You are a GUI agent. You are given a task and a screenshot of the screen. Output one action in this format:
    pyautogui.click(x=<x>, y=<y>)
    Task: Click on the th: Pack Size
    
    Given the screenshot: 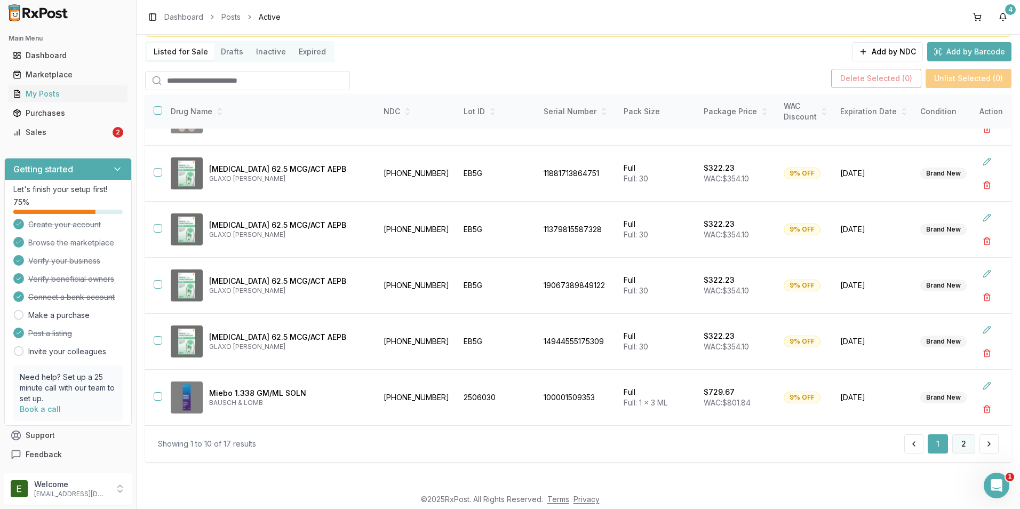 What is the action you would take?
    pyautogui.click(x=658, y=112)
    